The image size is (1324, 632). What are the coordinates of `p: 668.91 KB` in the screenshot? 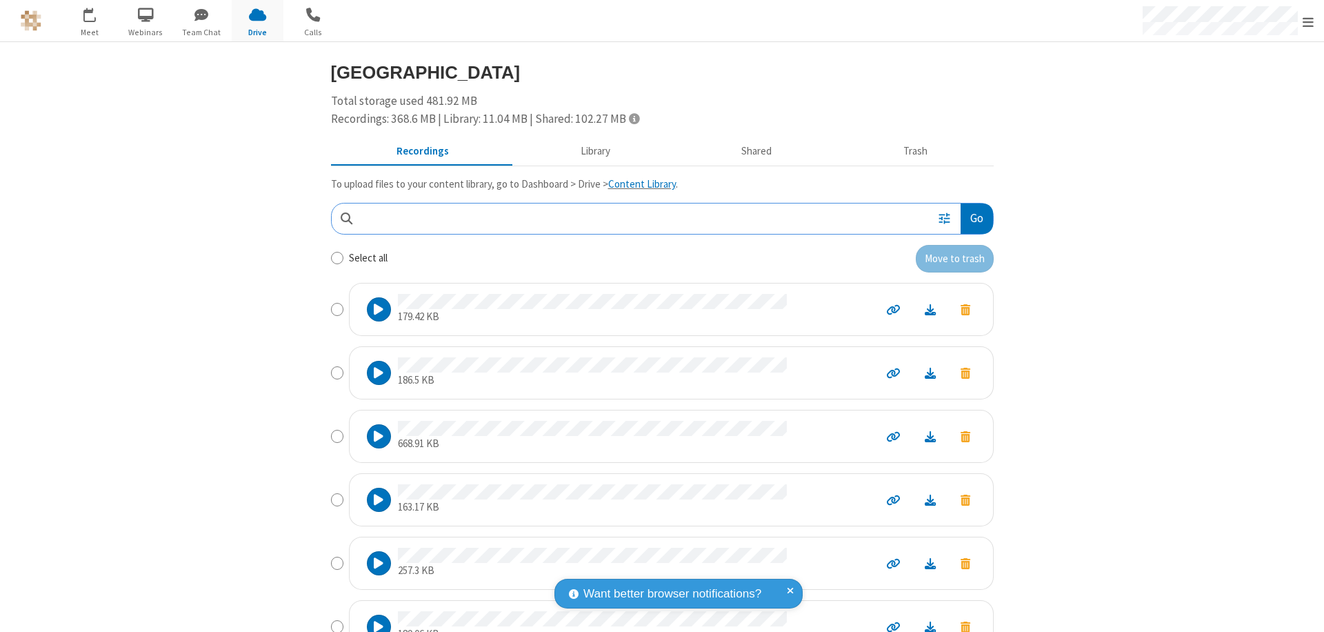 It's located at (592, 443).